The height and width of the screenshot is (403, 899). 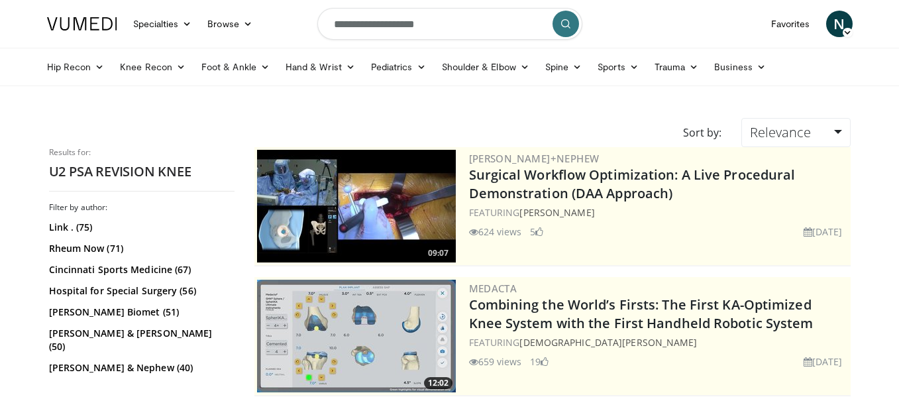 I want to click on img: aaf1b7f9-f888-4d9f-a252-3ca059a0bd02.300x170_q85_crop-smart_upscale.jpg, so click(x=356, y=336).